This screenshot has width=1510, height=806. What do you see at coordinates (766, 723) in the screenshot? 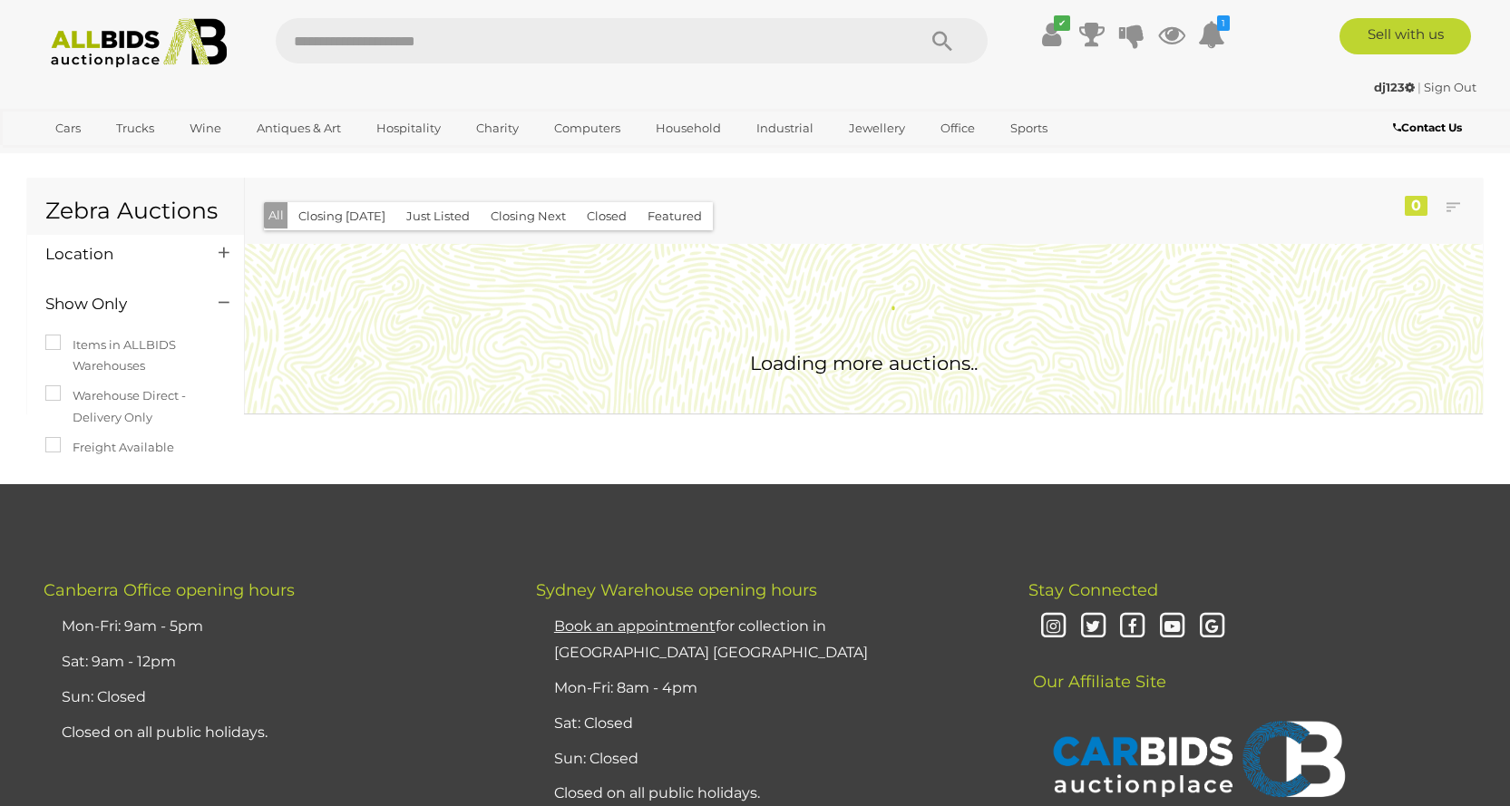
I see `li: Sat: Closed` at bounding box center [766, 723].